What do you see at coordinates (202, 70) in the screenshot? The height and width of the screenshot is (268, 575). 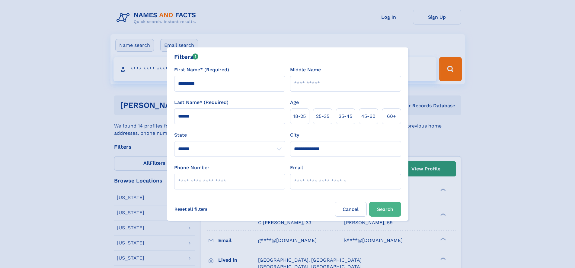 I see `label: First Name* (Required)` at bounding box center [202, 70].